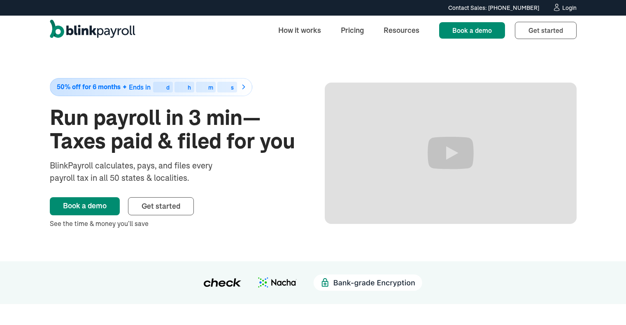  I want to click on a: 50% off for 6 monthsEnds indhms, so click(176, 87).